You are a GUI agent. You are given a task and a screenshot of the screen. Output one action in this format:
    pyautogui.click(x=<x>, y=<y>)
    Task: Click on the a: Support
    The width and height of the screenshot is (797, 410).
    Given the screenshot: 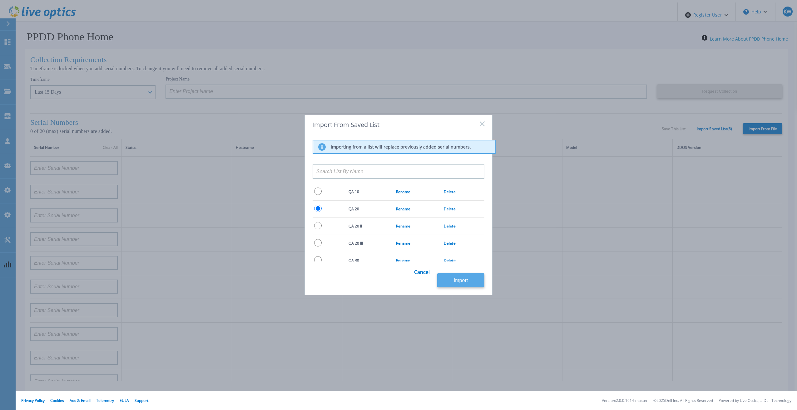 What is the action you would take?
    pyautogui.click(x=141, y=400)
    